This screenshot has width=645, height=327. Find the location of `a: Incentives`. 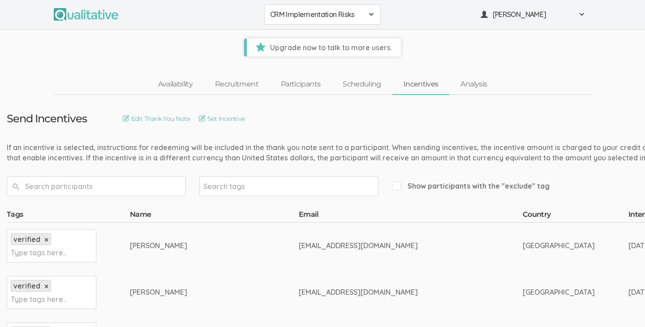

a: Incentives is located at coordinates (421, 84).